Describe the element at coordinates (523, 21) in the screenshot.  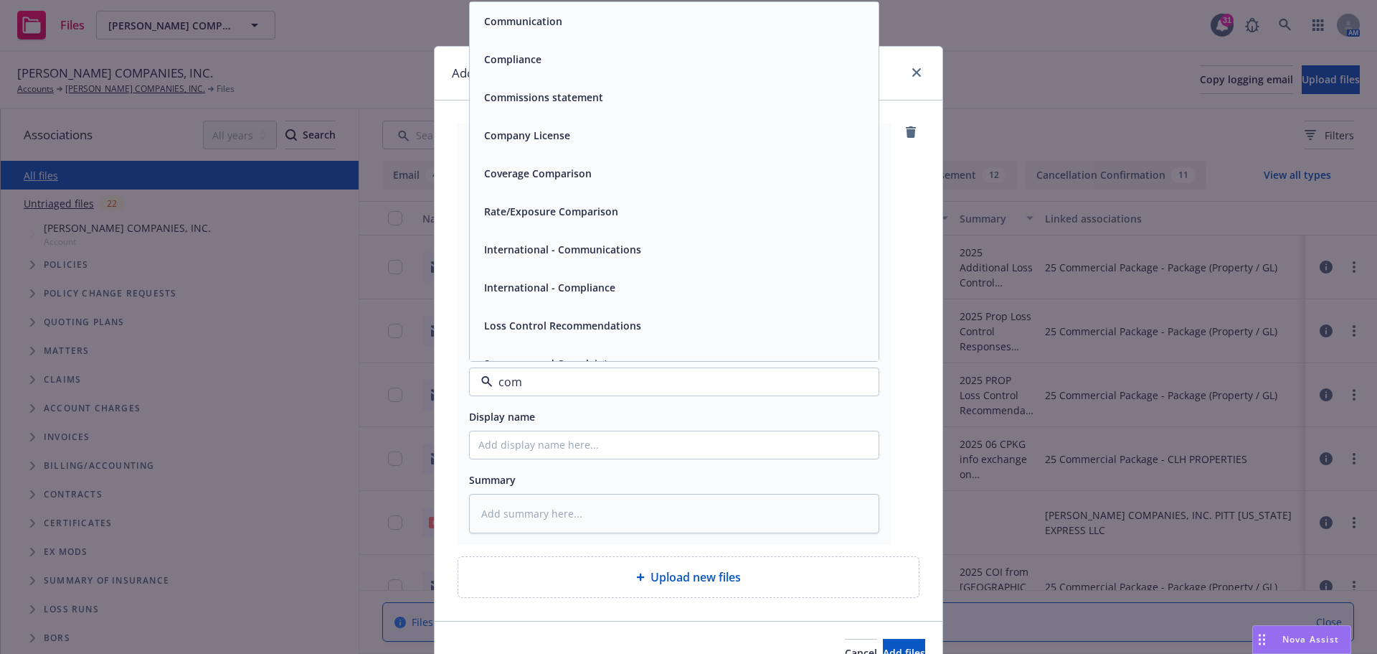
I see `button: Communication` at that location.